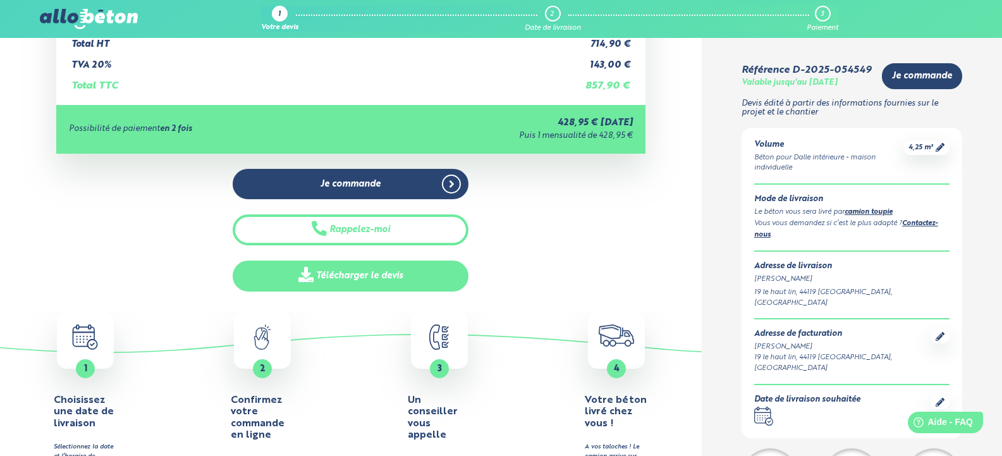  I want to click on div: 3, so click(822, 14).